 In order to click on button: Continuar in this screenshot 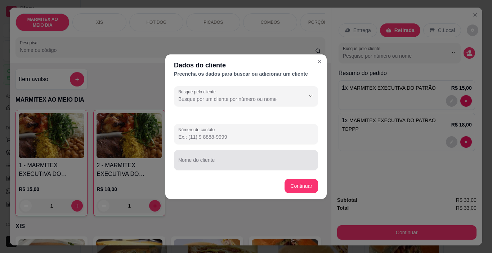, I will do `click(301, 186)`.